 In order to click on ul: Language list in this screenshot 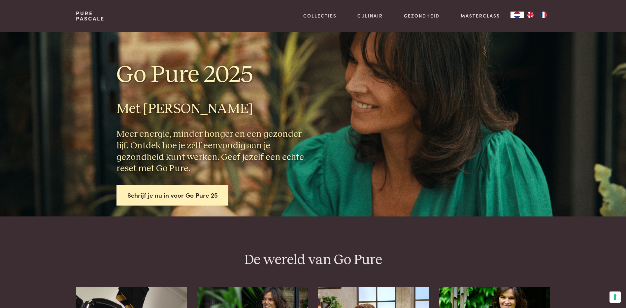, I will do `click(537, 15)`.